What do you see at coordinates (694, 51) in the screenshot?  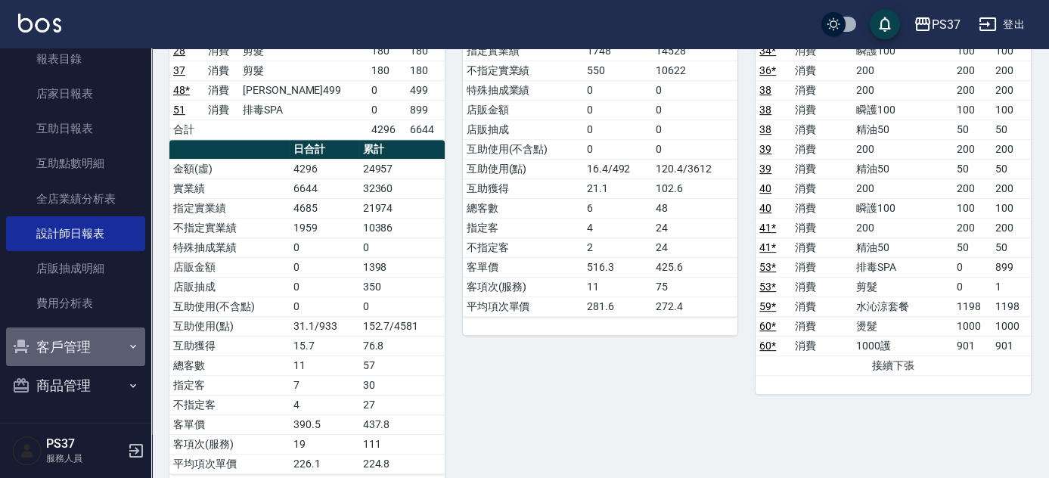 I see `td: 14528` at bounding box center [694, 51].